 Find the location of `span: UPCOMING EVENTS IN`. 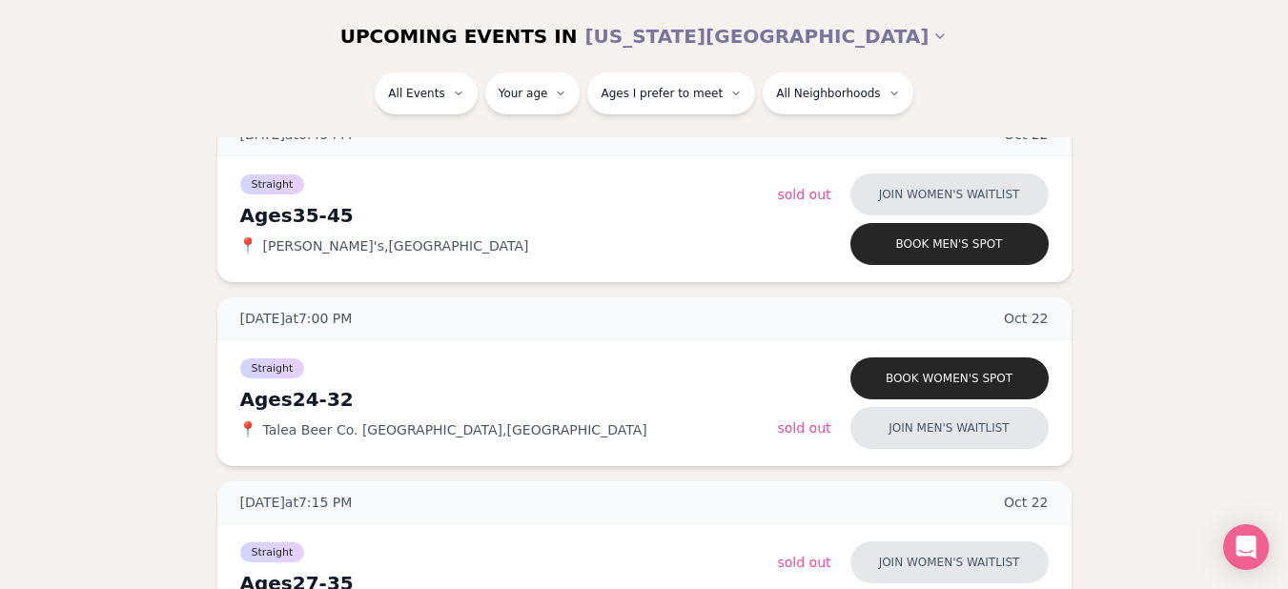

span: UPCOMING EVENTS IN is located at coordinates (459, 36).